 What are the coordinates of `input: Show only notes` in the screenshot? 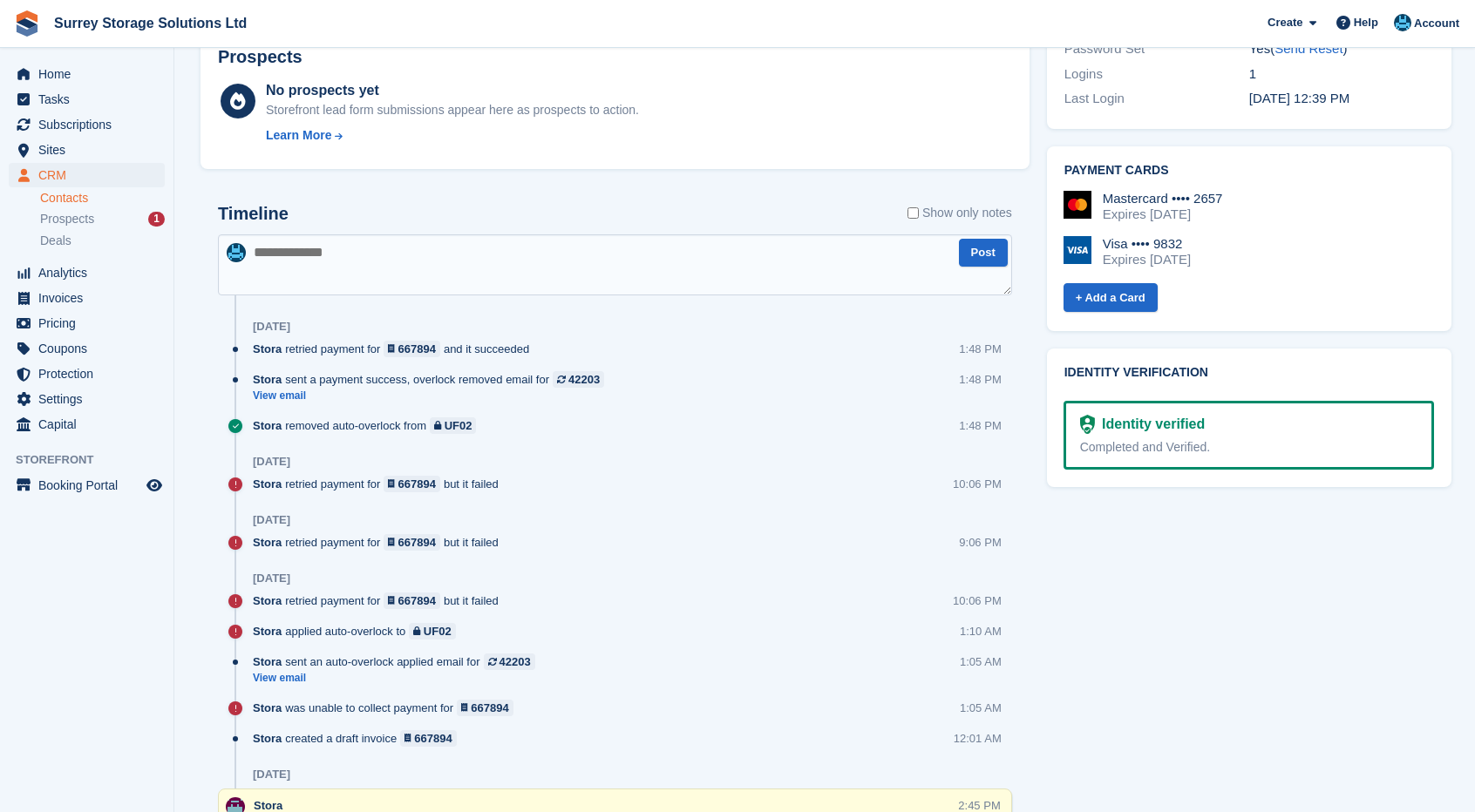 It's located at (913, 213).